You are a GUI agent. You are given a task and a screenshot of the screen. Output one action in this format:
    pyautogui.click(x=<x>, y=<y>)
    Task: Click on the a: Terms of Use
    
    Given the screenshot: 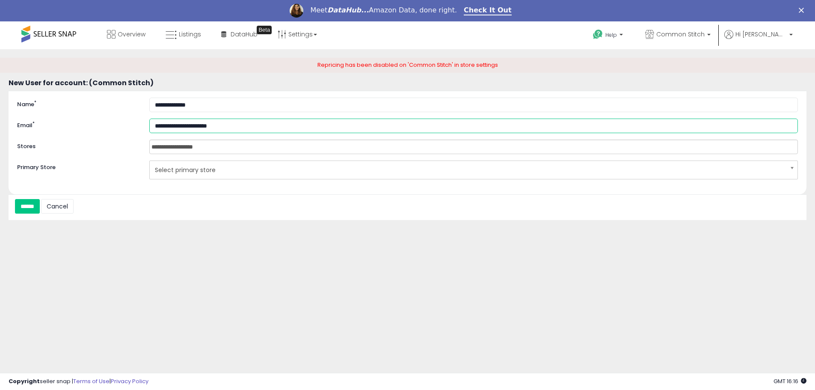 What is the action you would take?
    pyautogui.click(x=91, y=381)
    